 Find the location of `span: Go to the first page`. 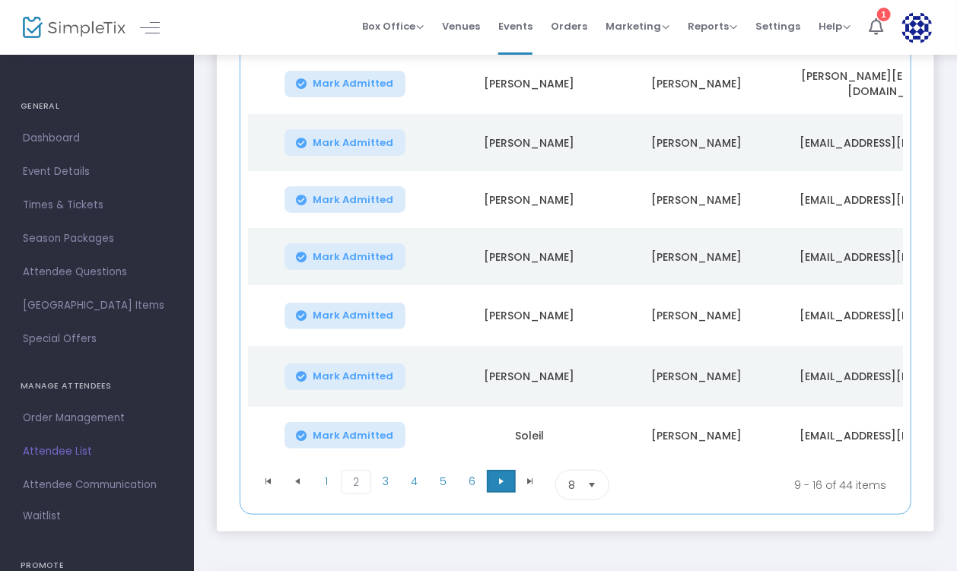

span: Go to the first page is located at coordinates (269, 482).